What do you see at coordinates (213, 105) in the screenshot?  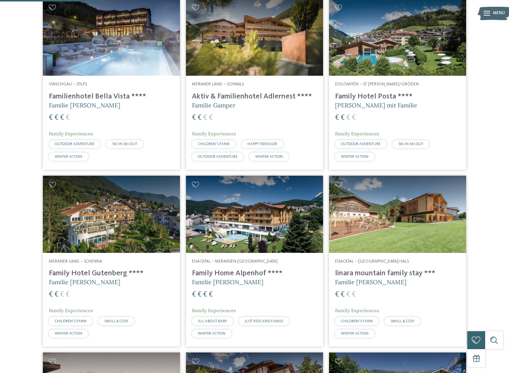 I see `span: Familie Gamper` at bounding box center [213, 105].